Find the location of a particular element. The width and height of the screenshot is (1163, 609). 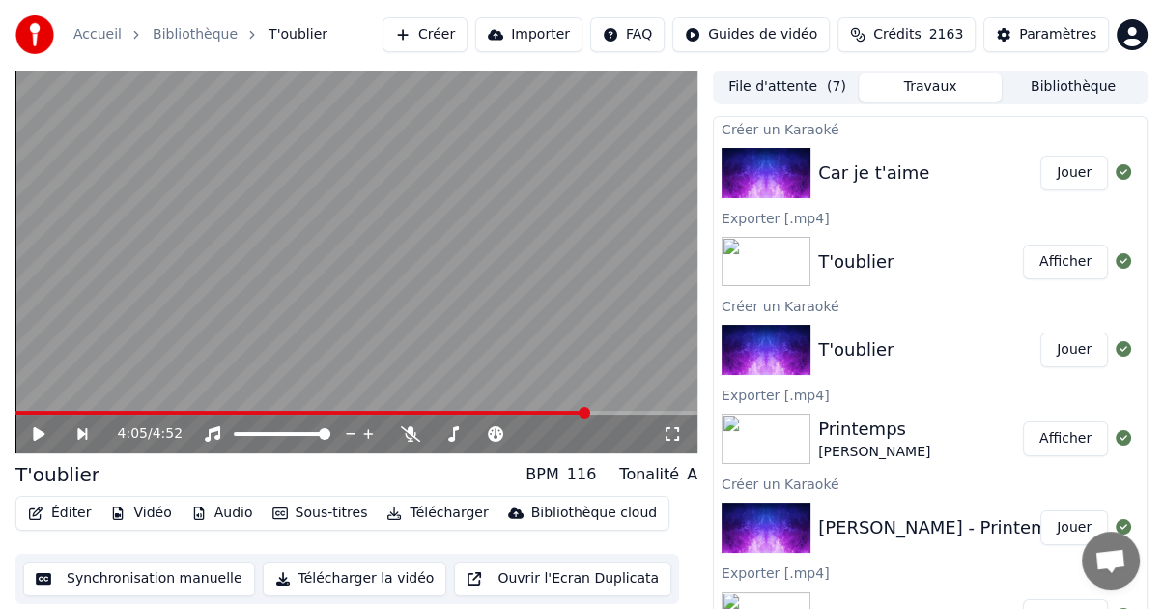

a: Accueil is located at coordinates (98, 35).